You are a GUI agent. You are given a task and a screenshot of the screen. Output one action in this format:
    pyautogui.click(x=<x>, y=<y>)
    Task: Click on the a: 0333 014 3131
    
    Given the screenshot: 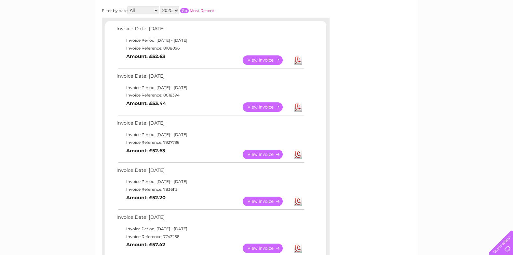 What is the action you would take?
    pyautogui.click(x=413, y=7)
    